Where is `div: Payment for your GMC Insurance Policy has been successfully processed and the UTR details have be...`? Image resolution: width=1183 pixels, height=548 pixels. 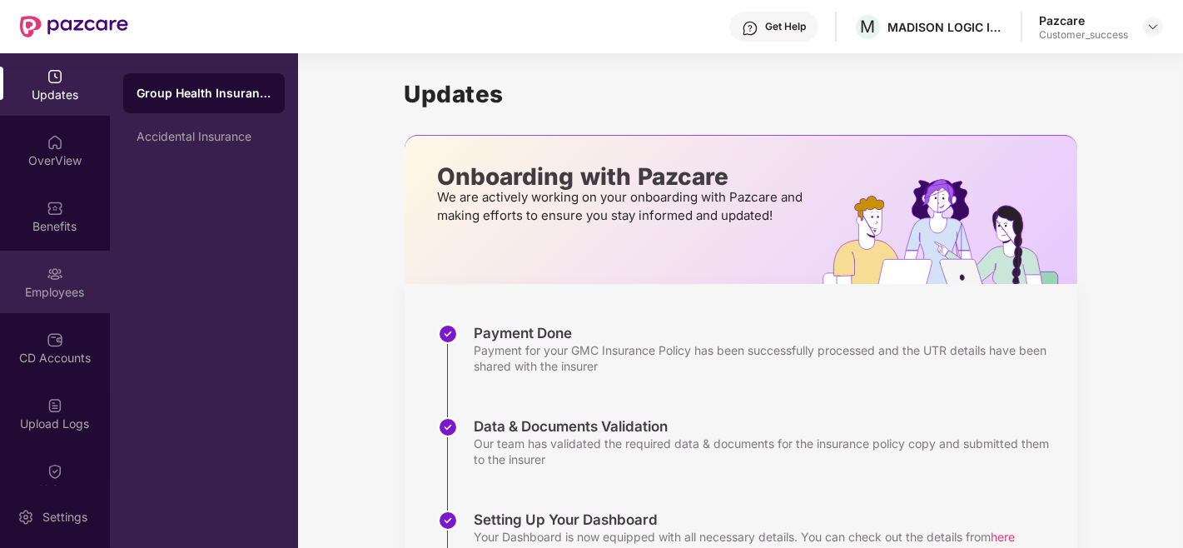
div: Payment for your GMC Insurance Policy has been successfully processed and the UTR details have be... is located at coordinates (768, 358).